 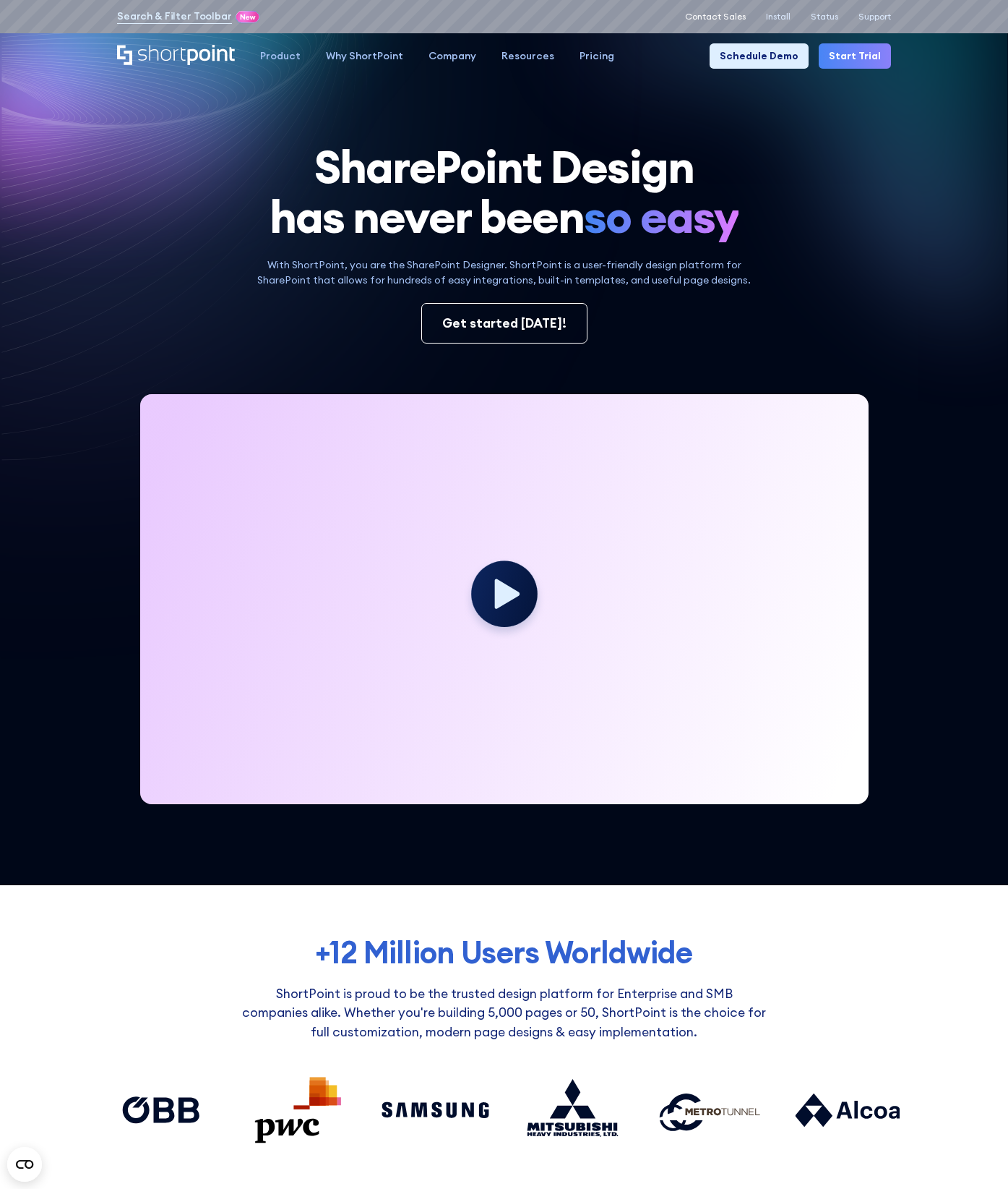 I want to click on a: Status, so click(x=824, y=16).